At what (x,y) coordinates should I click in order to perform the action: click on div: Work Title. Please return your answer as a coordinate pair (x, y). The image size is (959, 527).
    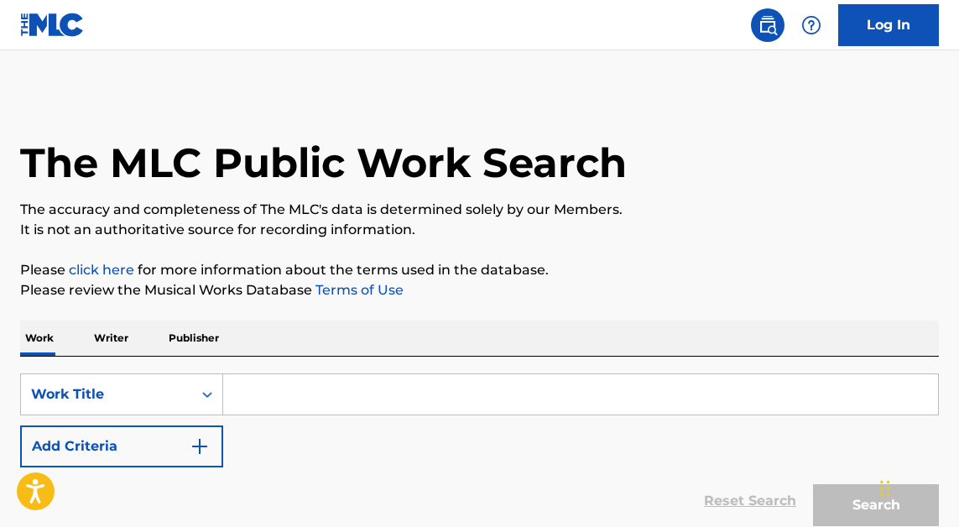
    Looking at the image, I should click on (107, 394).